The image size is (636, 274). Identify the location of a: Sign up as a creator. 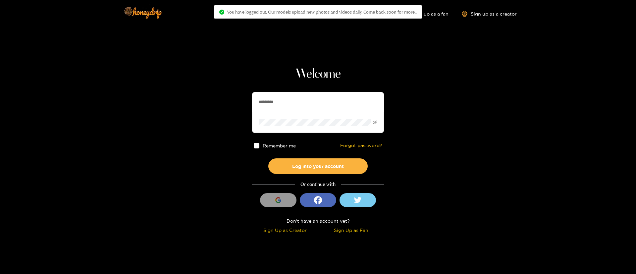
(489, 14).